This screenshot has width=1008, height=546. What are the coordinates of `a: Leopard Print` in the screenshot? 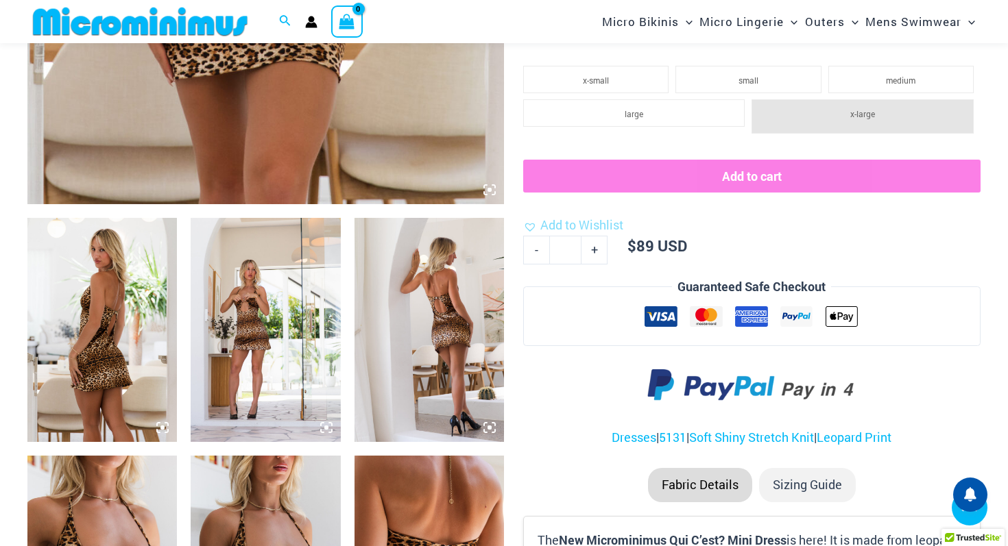 It's located at (854, 437).